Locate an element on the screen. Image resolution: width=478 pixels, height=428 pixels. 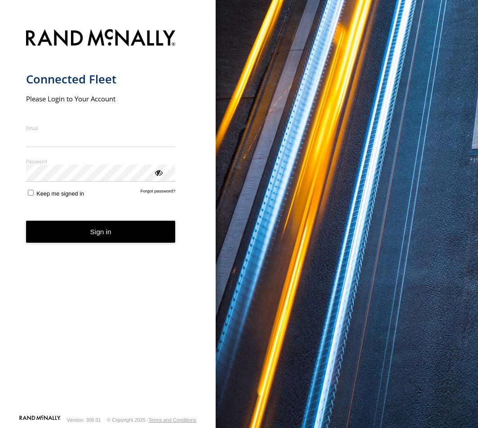
div: ViewPassword is located at coordinates (158, 172).